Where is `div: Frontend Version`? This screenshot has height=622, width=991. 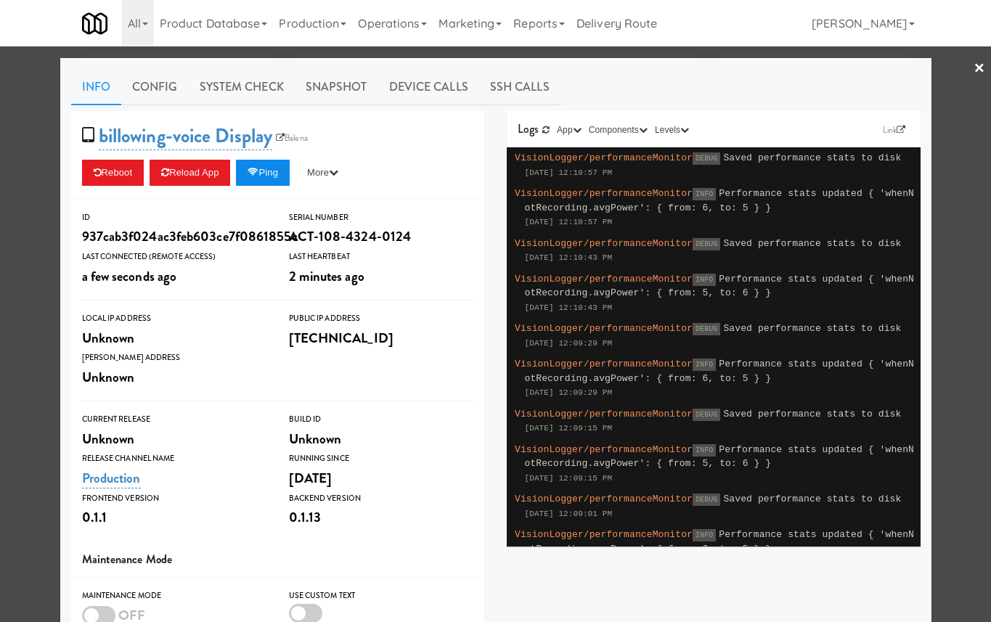
div: Frontend Version is located at coordinates (174, 499).